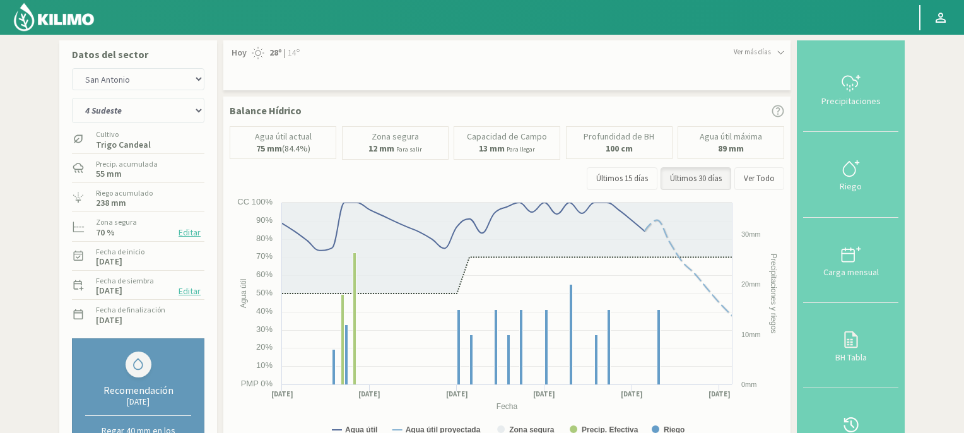 Image resolution: width=964 pixels, height=433 pixels. I want to click on p: Agua útil máxima, so click(731, 136).